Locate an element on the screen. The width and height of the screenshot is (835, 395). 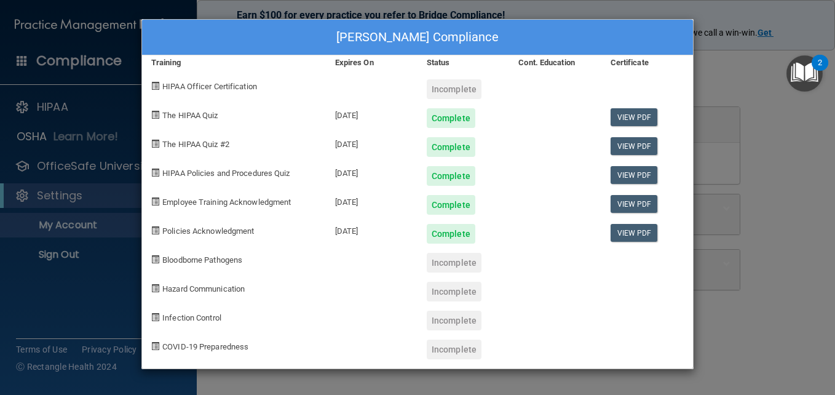
div: Cont. Education is located at coordinates (555, 63).